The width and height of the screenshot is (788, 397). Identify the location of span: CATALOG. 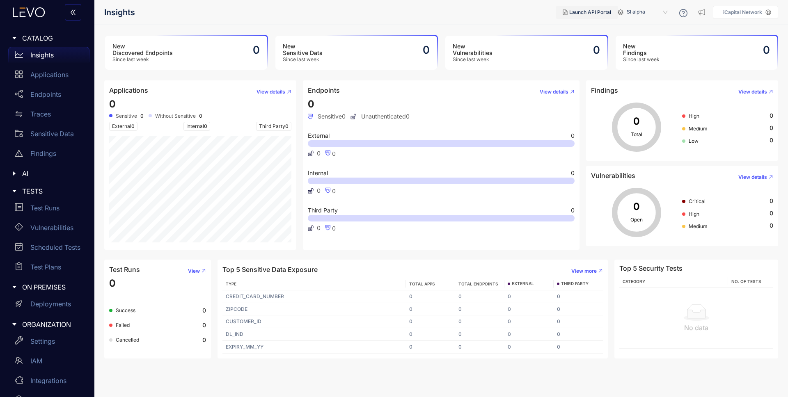
(53, 38).